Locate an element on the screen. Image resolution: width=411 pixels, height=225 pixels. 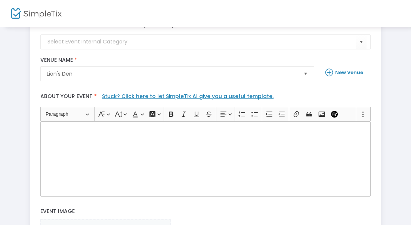
div: Rich Text Editor, main is located at coordinates (205, 159).